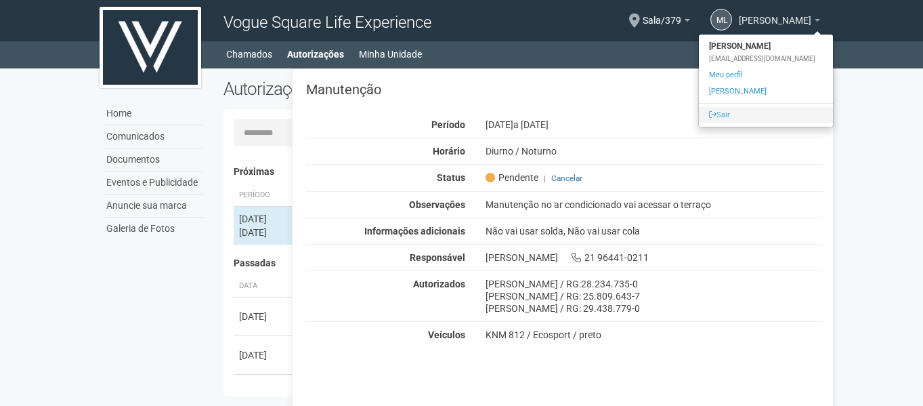 This screenshot has width=923, height=406. Describe the element at coordinates (153, 114) in the screenshot. I see `a: Home` at that location.